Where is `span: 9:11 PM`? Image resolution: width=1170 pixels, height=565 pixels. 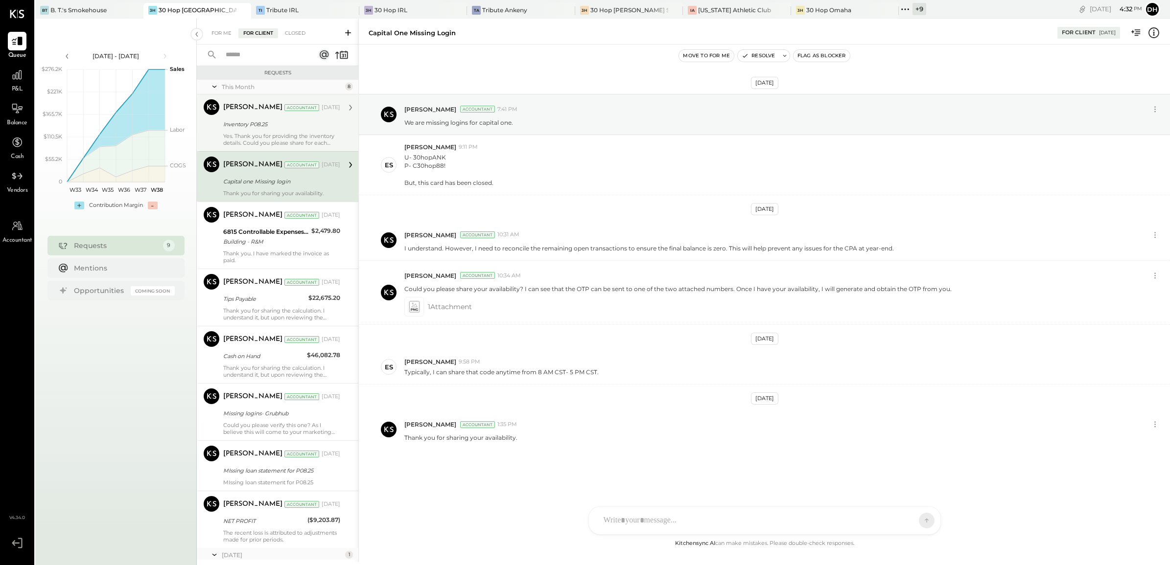
span: 9:11 PM is located at coordinates (468, 147).